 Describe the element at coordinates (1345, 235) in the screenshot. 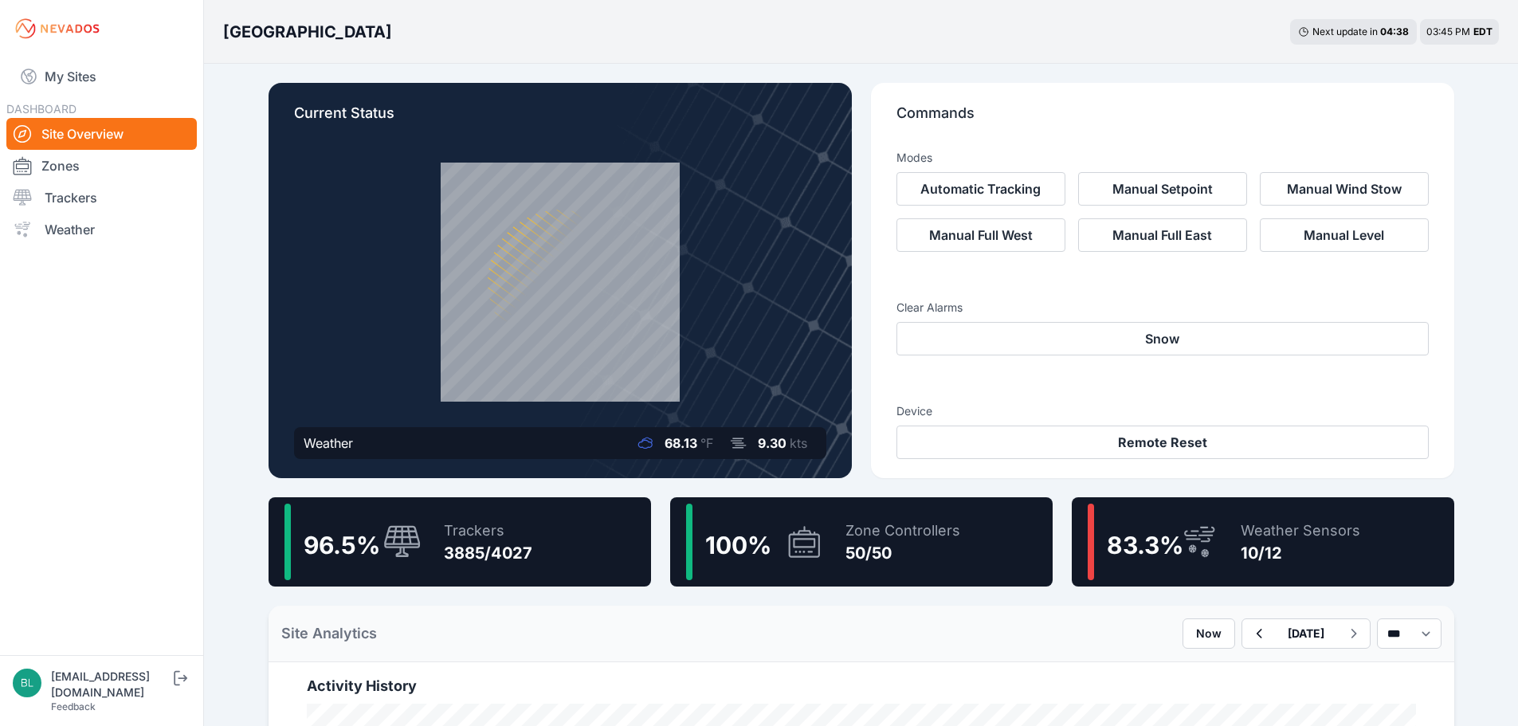

I see `button: Manual Level` at that location.